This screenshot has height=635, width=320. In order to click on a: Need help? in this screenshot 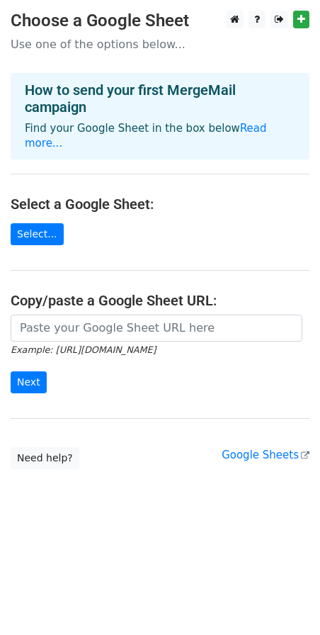, I will do `click(45, 458)`.